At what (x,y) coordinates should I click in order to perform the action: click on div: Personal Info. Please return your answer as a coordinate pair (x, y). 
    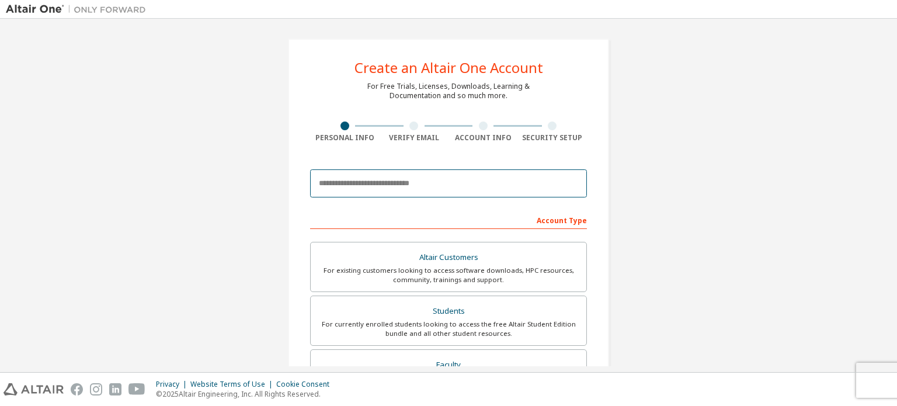
    Looking at the image, I should click on (345, 138).